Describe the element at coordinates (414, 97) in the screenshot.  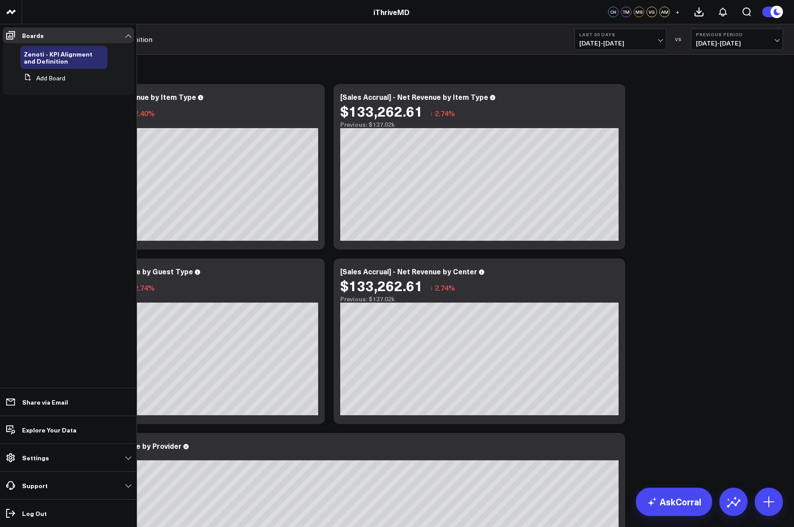
I see `div: [Sales Accrual] - Net Revenue by Item Type` at that location.